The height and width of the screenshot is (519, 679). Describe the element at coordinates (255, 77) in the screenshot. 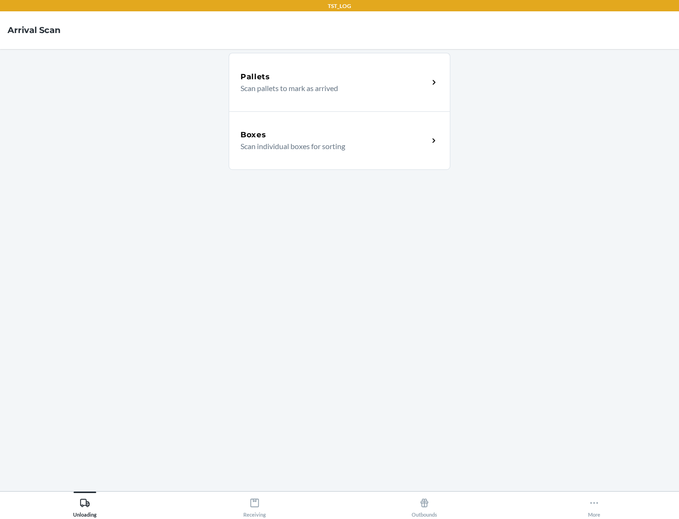

I see `h5: Pallets` at that location.